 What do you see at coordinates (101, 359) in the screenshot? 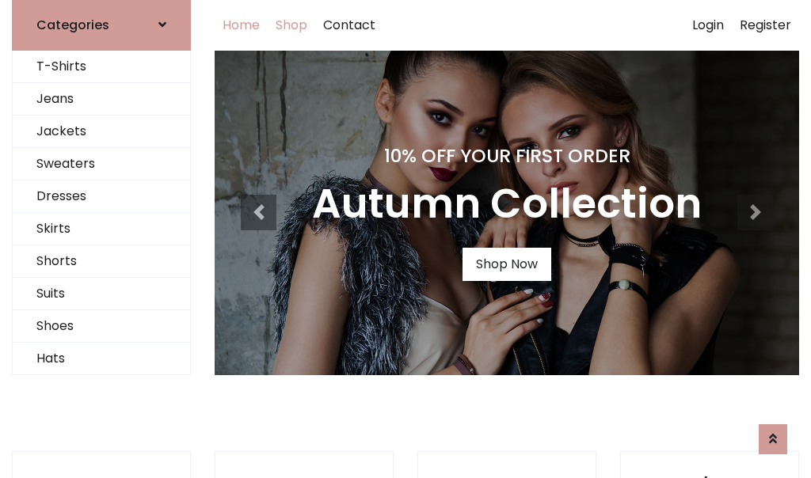
I see `a: Hats` at bounding box center [101, 359].